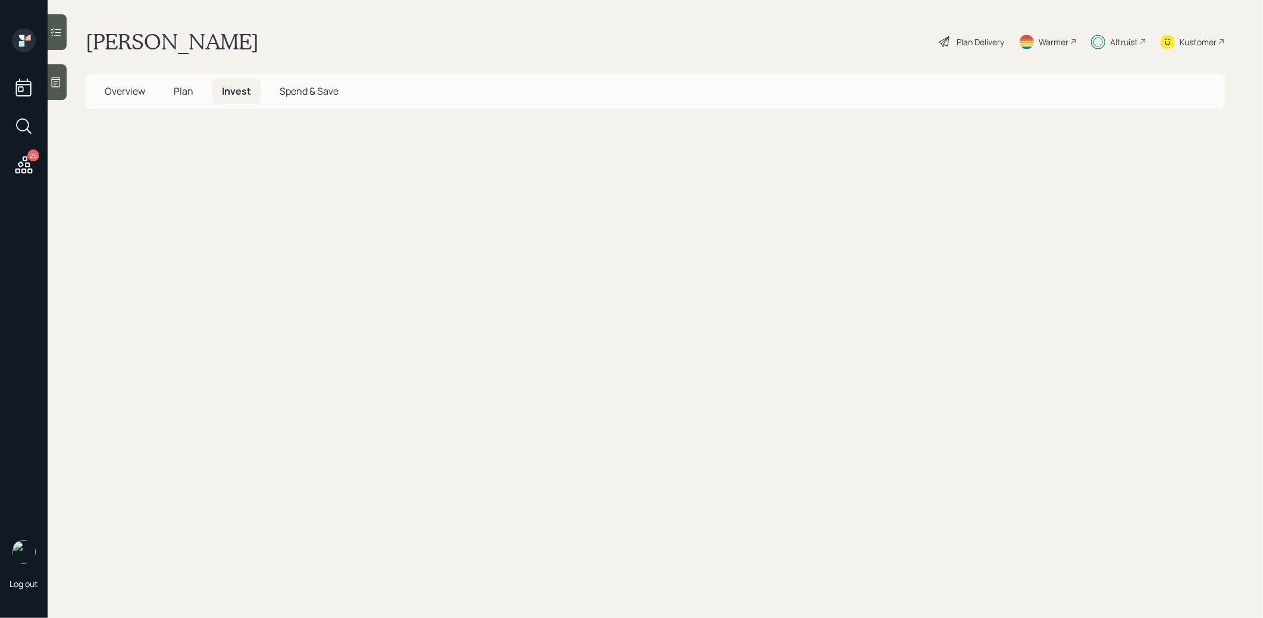 This screenshot has height=618, width=1263. Describe the element at coordinates (33, 155) in the screenshot. I see `div: 25` at that location.